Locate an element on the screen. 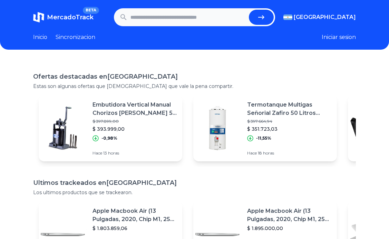  a: Featured imageTermotanque Multigas Señorial Zafiro 50 Litros Color Blanco$ 397.664,94$ 351.723,03... is located at coordinates (265, 128).